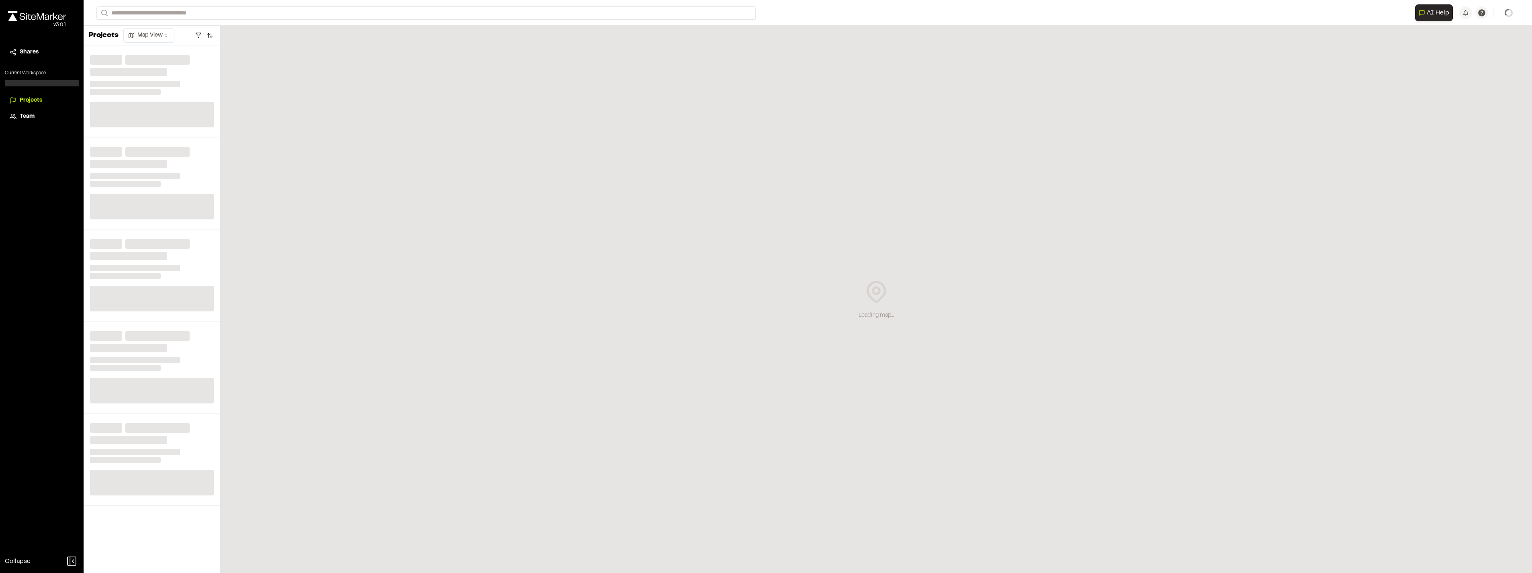  I want to click on span: Shares, so click(29, 52).